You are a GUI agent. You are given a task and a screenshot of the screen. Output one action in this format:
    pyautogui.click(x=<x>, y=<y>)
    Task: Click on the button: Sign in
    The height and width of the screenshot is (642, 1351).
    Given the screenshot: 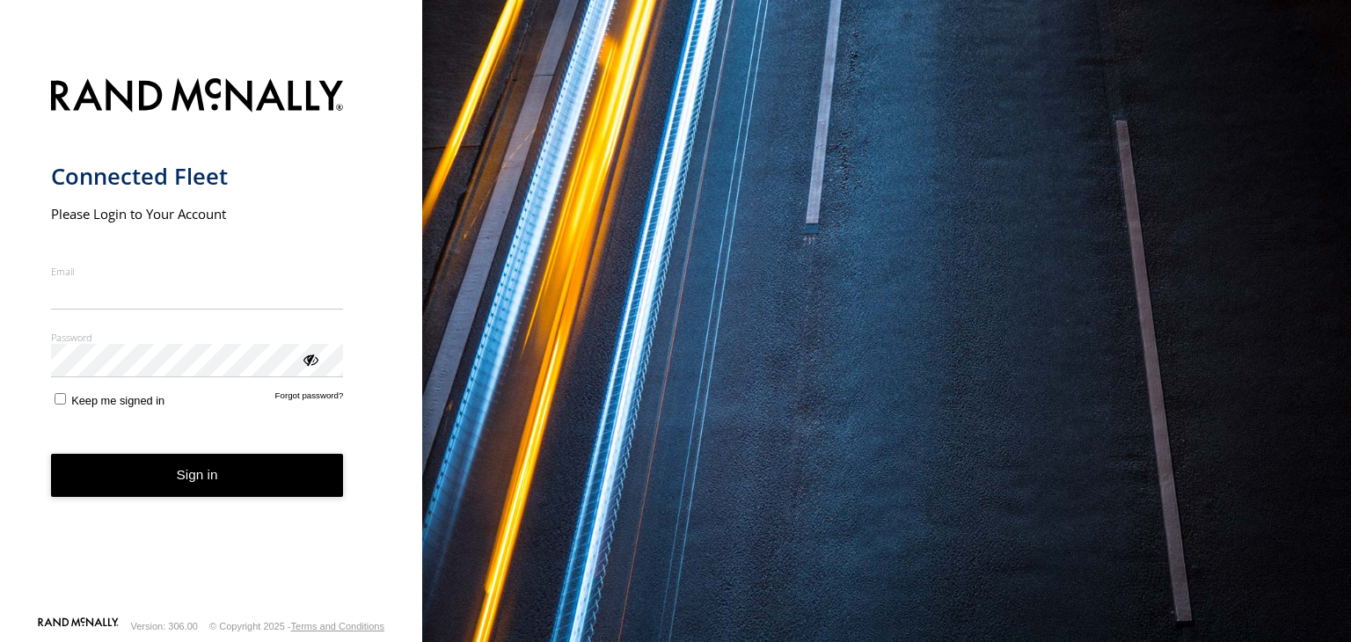 What is the action you would take?
    pyautogui.click(x=197, y=475)
    